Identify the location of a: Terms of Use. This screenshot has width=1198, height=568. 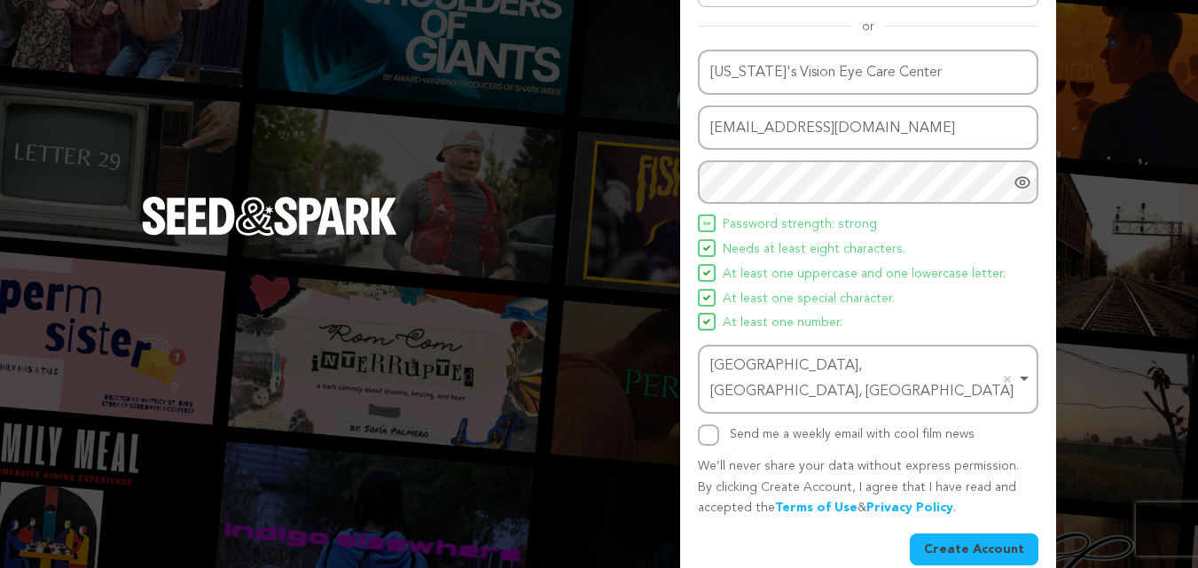
(816, 508).